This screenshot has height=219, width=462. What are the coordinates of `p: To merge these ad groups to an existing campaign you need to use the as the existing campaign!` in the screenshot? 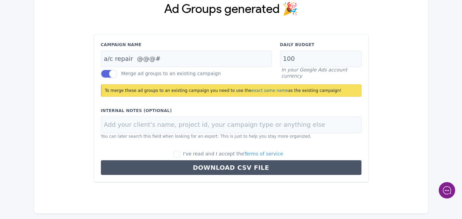 It's located at (231, 91).